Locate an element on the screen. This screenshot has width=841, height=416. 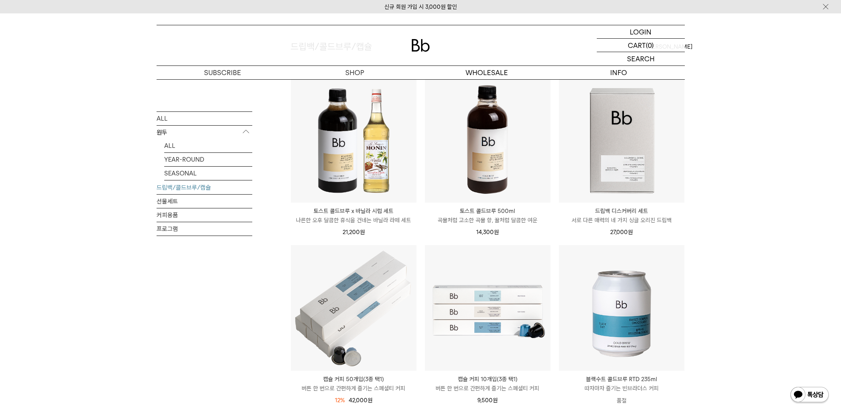
p: 곡물처럼 고소한 곡물 향, 꿀처럼 달콤한 여운 is located at coordinates (488, 220).